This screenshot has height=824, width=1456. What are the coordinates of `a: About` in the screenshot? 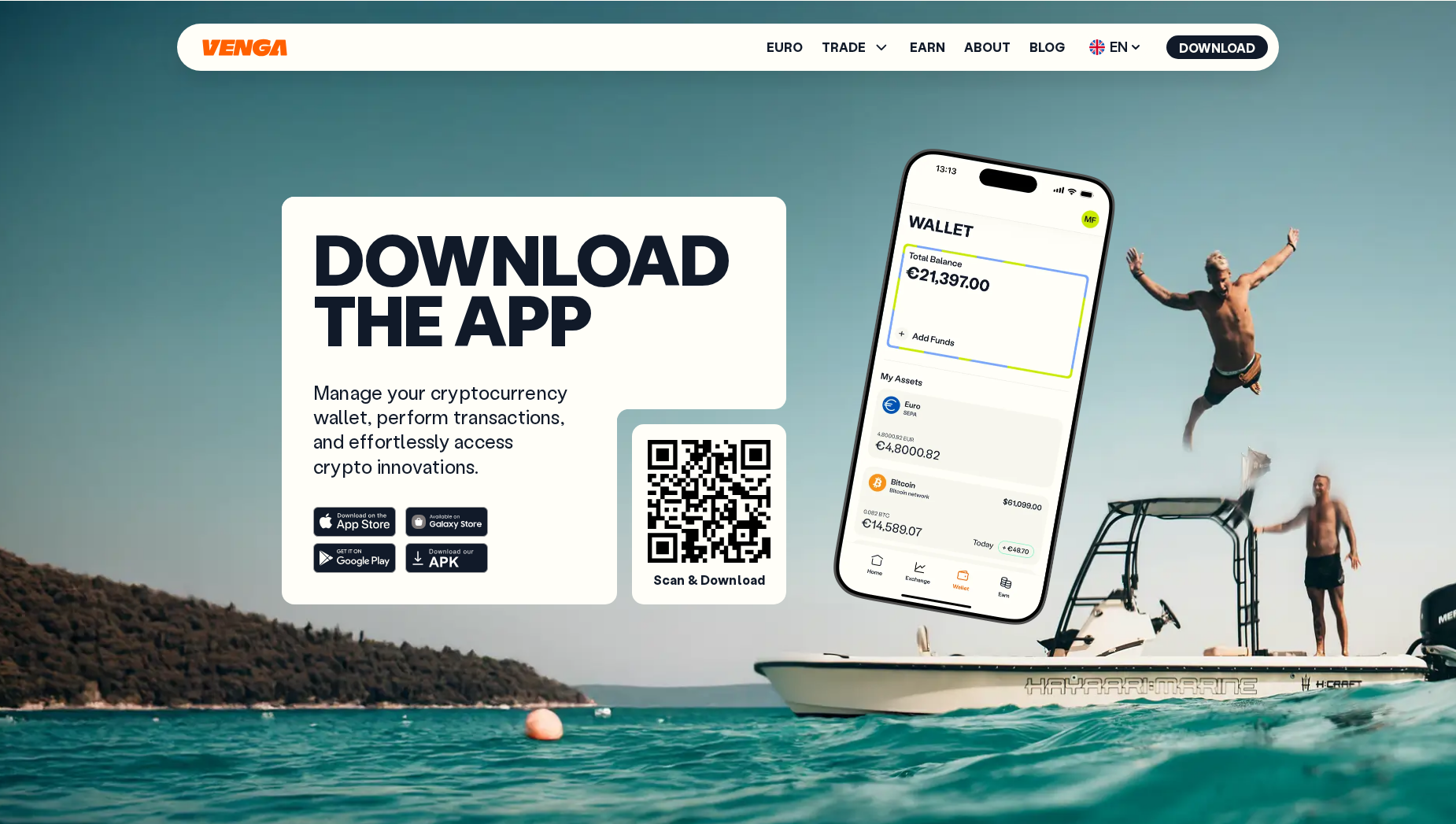 It's located at (987, 47).